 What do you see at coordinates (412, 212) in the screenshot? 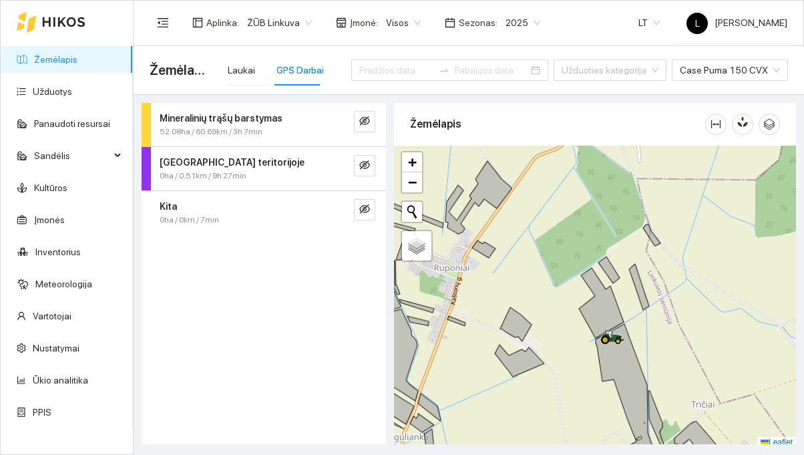
I see `button: Initiate a new search` at bounding box center [412, 212].